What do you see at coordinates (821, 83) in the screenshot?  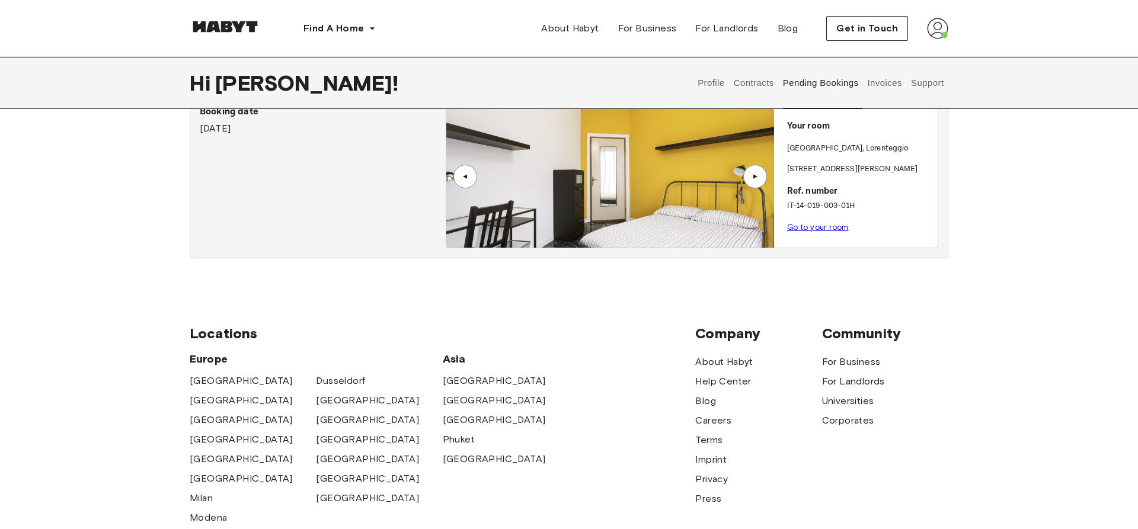 I see `div: user profile tabs` at bounding box center [821, 83].